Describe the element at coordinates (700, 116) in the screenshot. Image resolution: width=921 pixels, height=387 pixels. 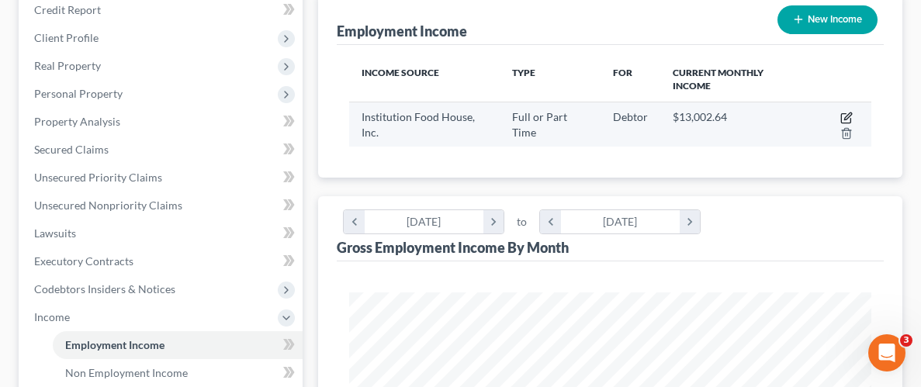
I see `span: $13,002.64` at that location.